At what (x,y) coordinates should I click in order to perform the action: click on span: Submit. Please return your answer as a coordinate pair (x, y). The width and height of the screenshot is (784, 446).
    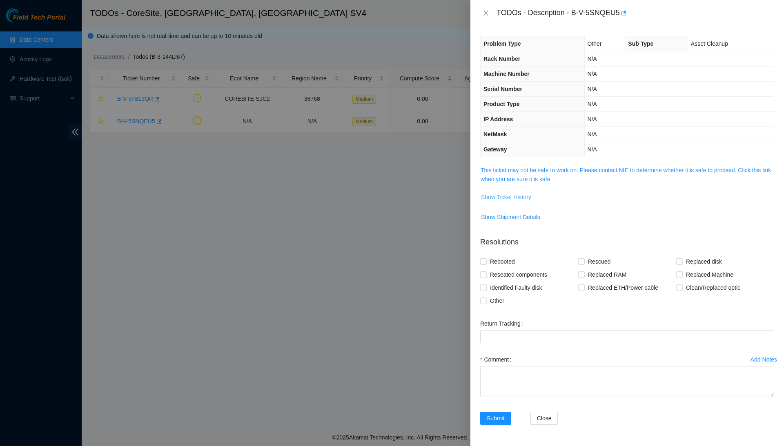
    Looking at the image, I should click on (495, 418).